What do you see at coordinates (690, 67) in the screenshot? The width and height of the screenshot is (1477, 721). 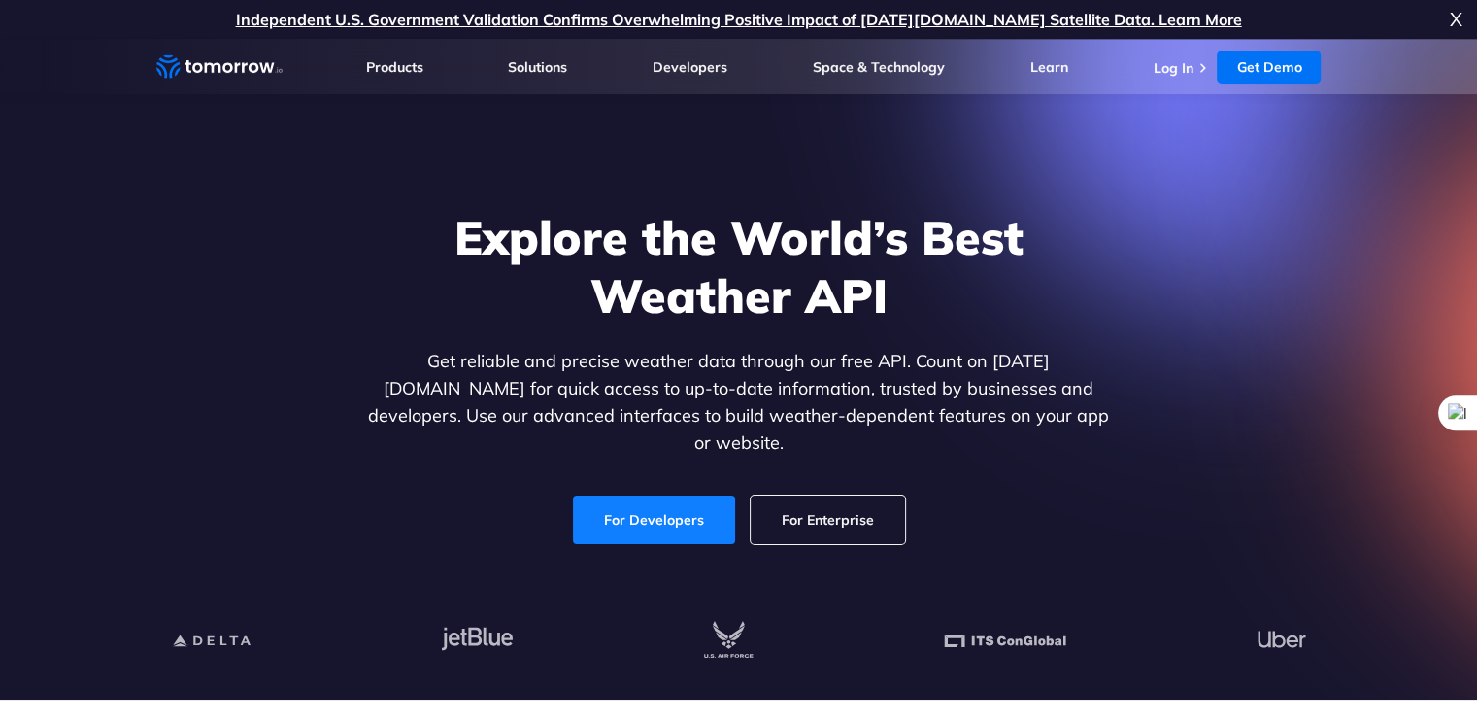 I see `a: Developers` at bounding box center [690, 67].